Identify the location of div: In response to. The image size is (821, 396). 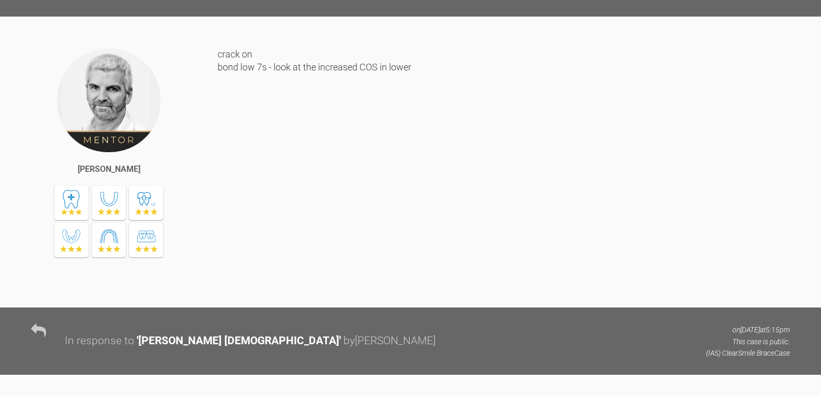
(99, 341).